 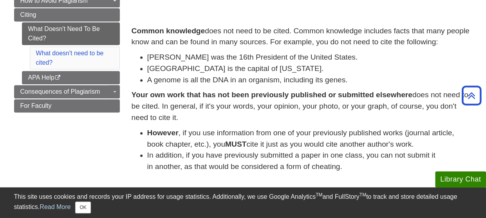 I want to click on div: This site uses cookies and records your IP address for usage statistics. Additionally, we use Goo..., so click(x=243, y=203).